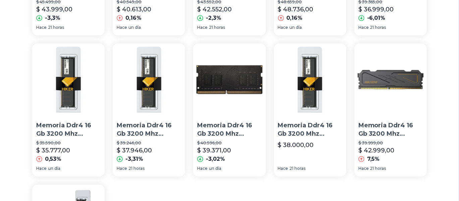 The height and width of the screenshot is (201, 459). I want to click on p: 7,5%, so click(374, 159).